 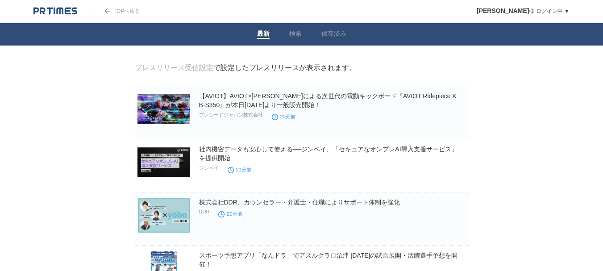 What do you see at coordinates (246, 68) in the screenshot?
I see `div: で設定したプレスリリースが表示されます。` at bounding box center [246, 68].